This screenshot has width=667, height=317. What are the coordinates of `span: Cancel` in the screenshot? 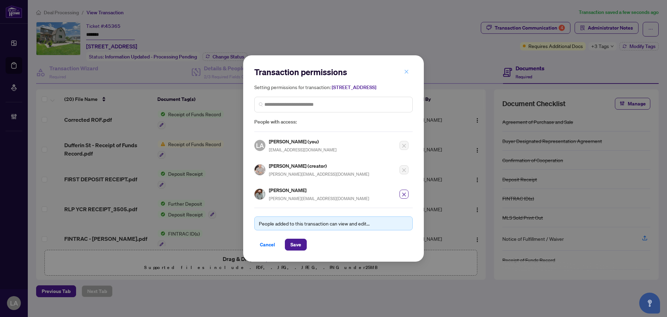 It's located at (268, 244).